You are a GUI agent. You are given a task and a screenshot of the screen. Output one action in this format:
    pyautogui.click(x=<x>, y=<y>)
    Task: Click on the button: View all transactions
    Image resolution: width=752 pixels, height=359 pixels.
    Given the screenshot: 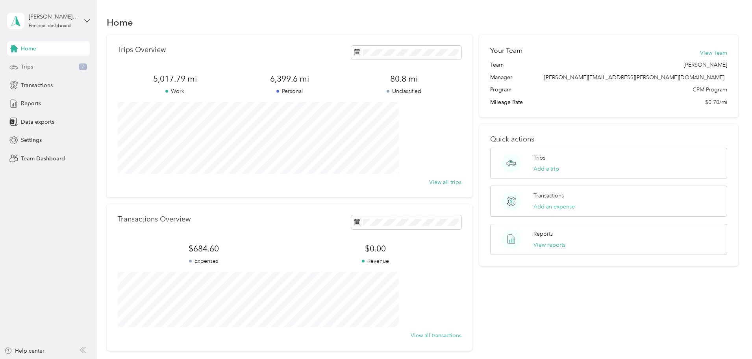 What is the action you would take?
    pyautogui.click(x=436, y=335)
    